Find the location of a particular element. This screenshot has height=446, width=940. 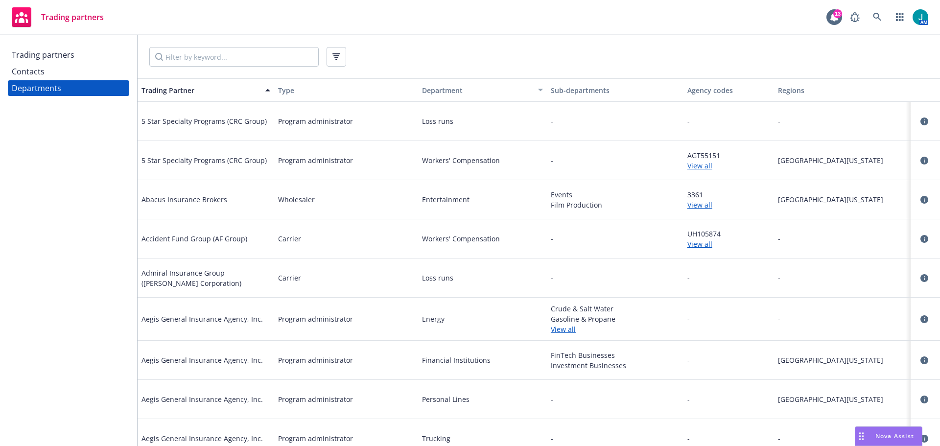

span: Financial Institutions is located at coordinates (482, 360).